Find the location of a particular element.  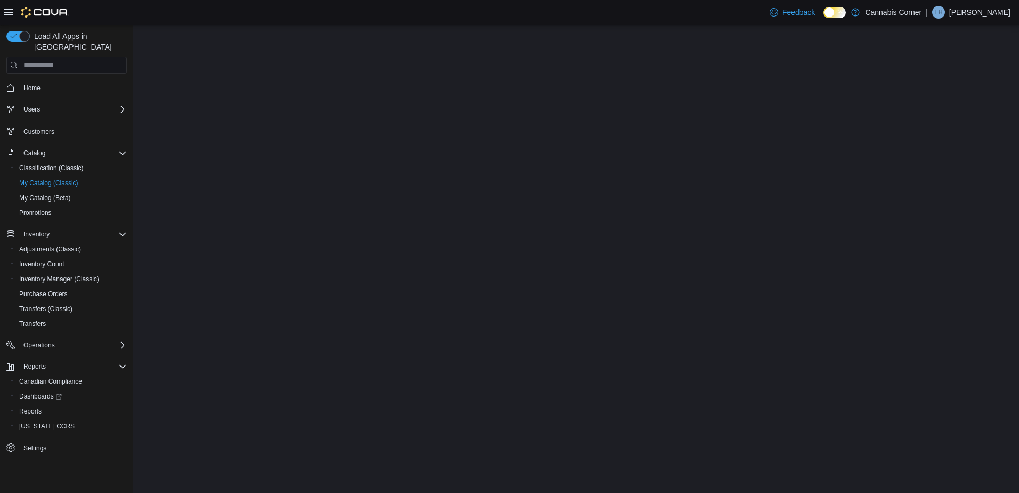

a: My Catalog (Classic) is located at coordinates (49, 183).